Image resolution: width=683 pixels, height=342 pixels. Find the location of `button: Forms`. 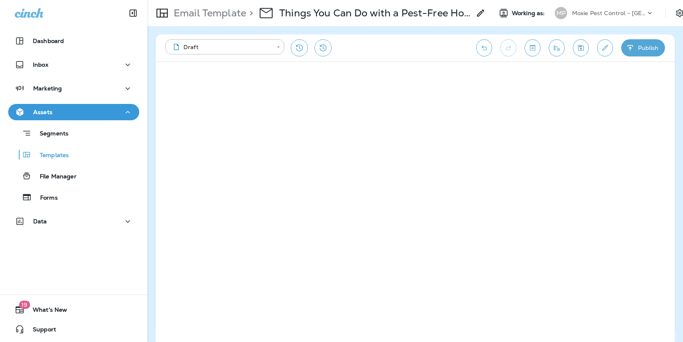

button: Forms is located at coordinates (74, 197).